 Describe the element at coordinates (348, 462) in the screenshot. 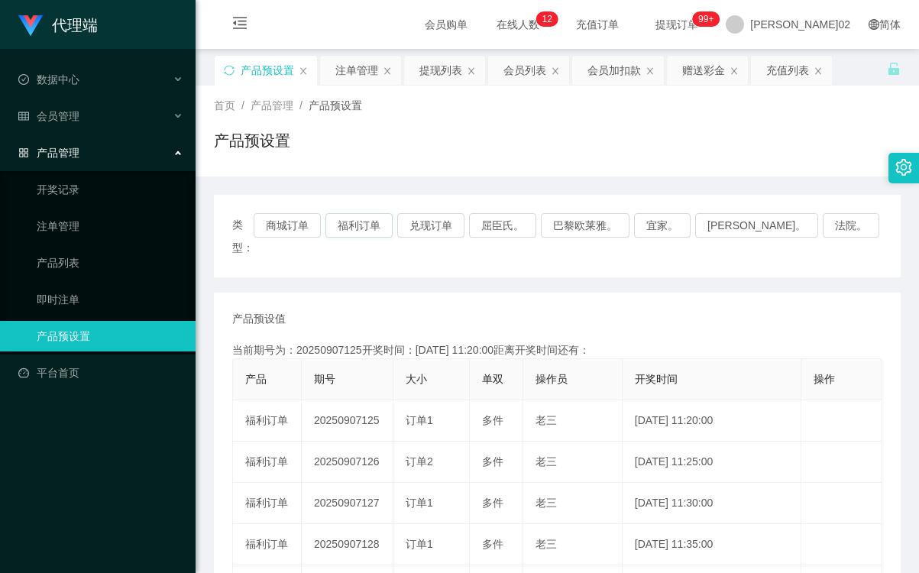

I see `td: 20250907126` at that location.